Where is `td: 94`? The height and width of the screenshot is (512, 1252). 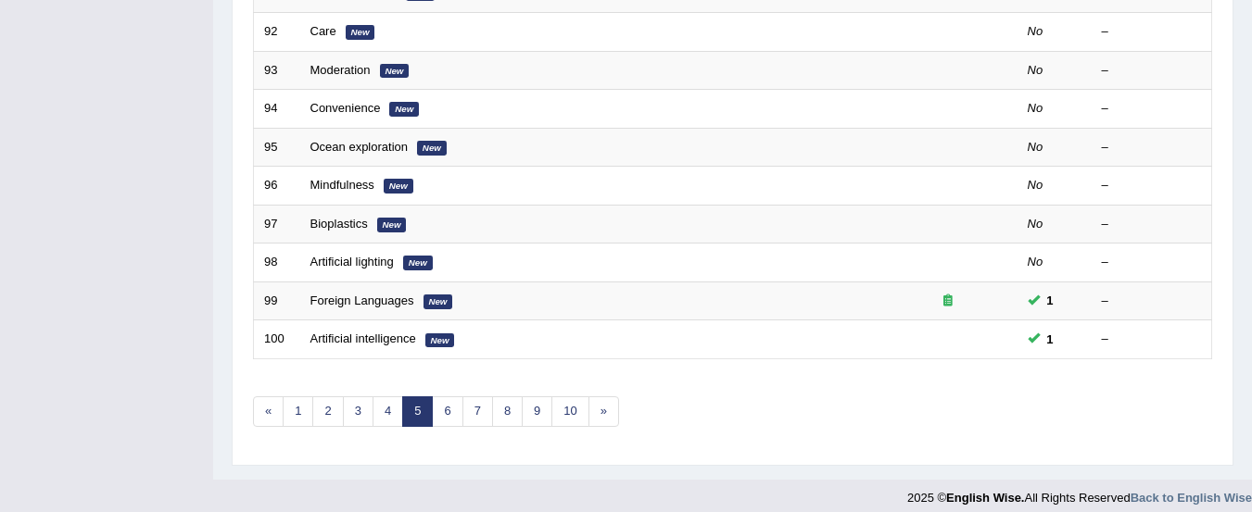 td: 94 is located at coordinates (277, 109).